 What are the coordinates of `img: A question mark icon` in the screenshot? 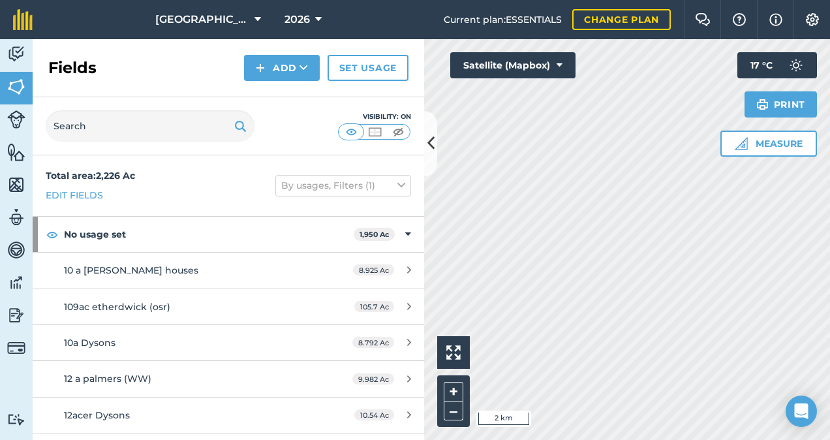 It's located at (739, 20).